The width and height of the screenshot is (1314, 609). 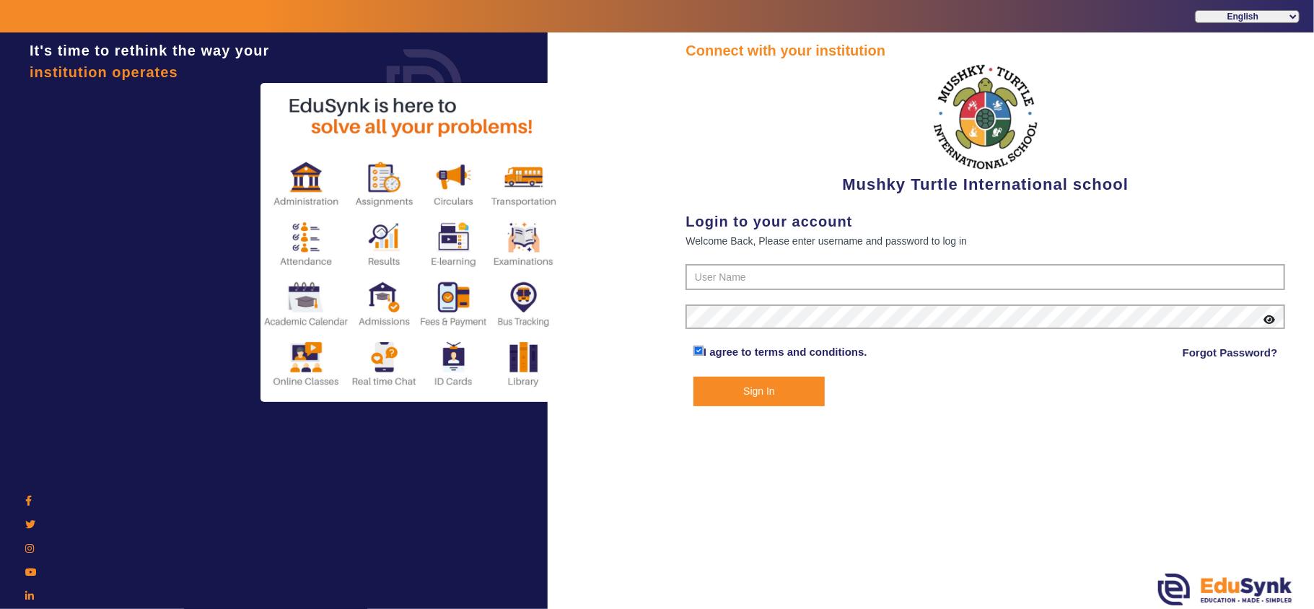 I want to click on img: login.png, so click(x=424, y=87).